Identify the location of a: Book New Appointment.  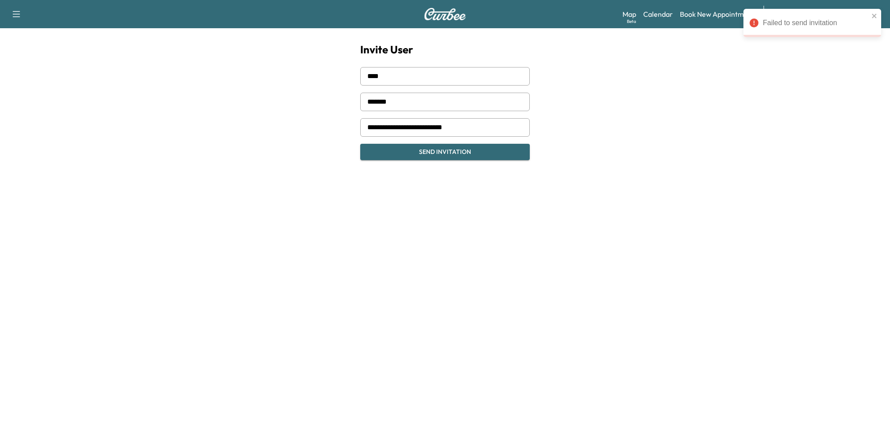
(717, 14).